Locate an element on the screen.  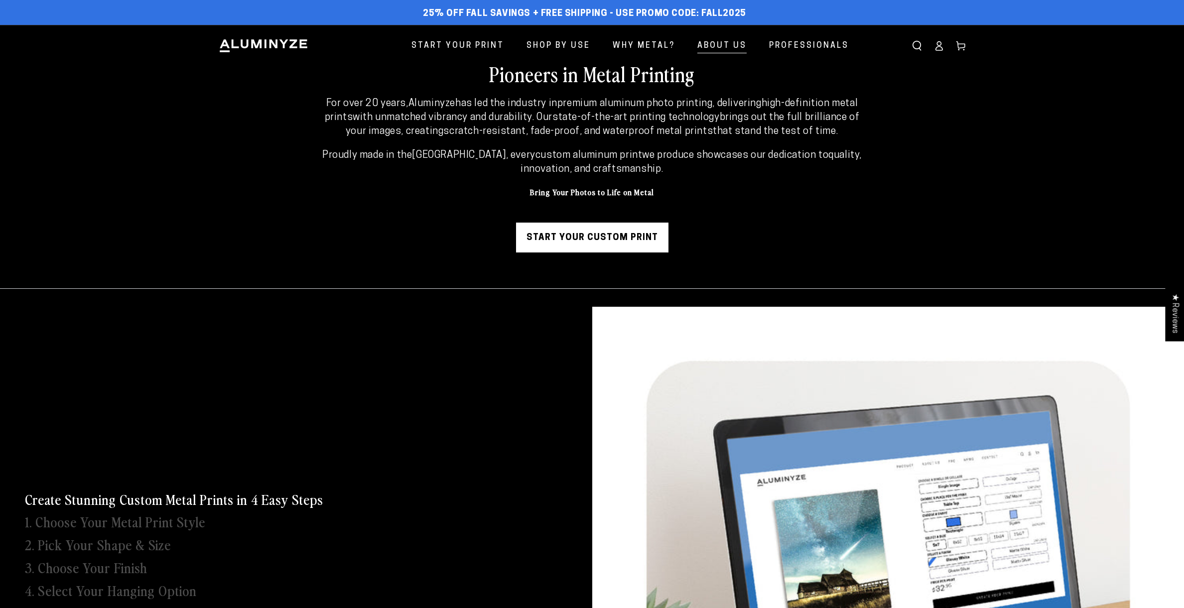
strong: Bring Your Photos to Life on Metal is located at coordinates (592, 192).